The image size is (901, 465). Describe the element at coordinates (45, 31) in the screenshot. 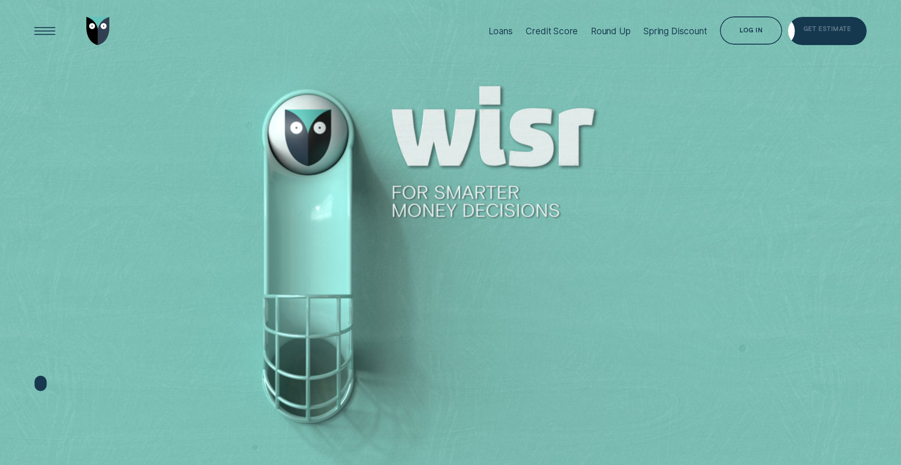

I see `button: Open Menu` at that location.